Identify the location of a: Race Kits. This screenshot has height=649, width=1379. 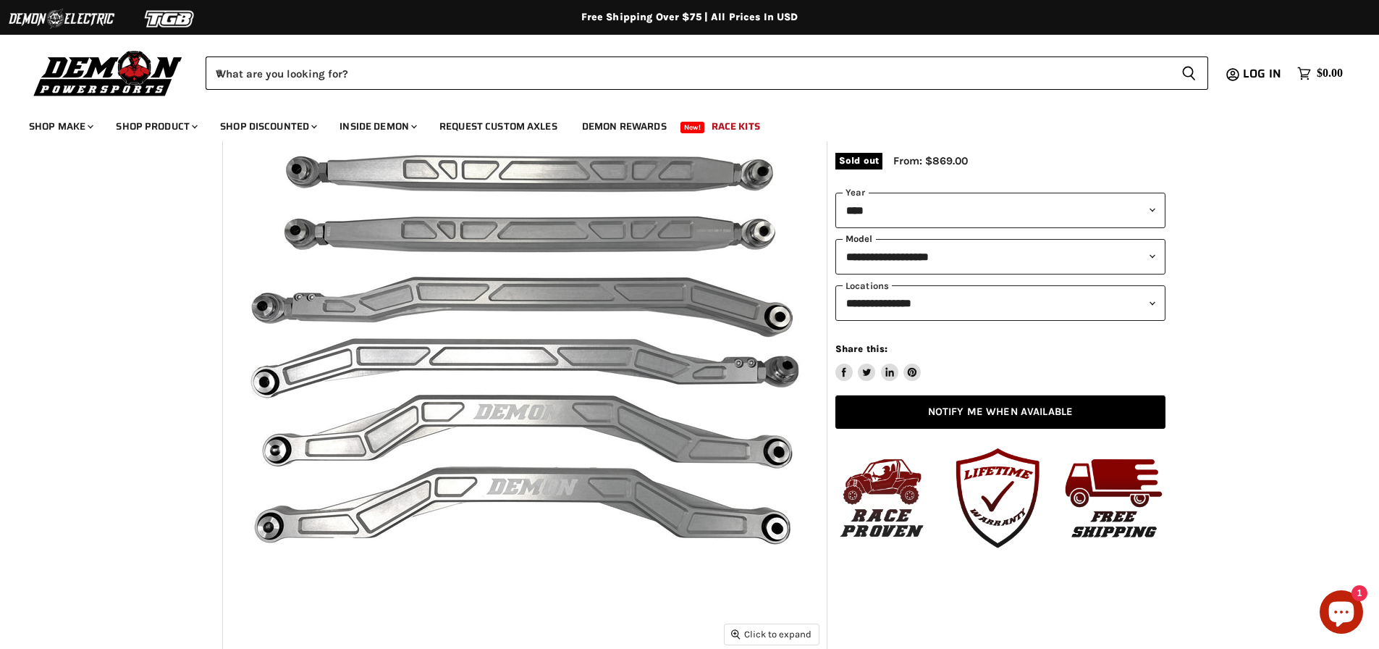
(735, 126).